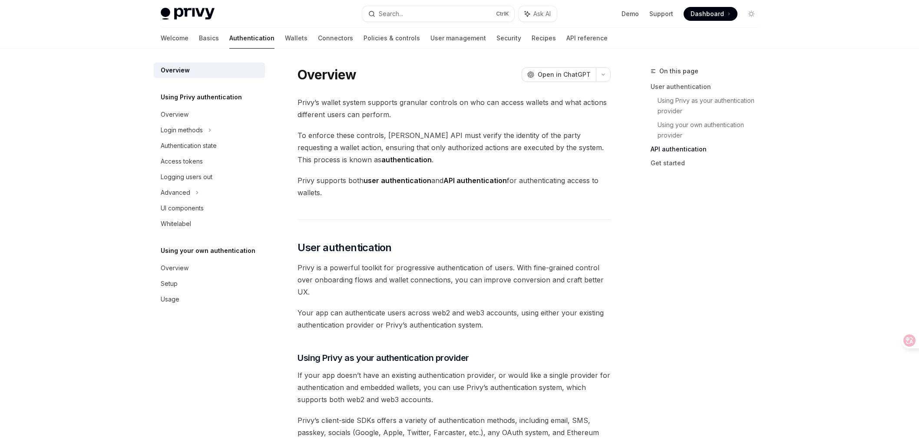  I want to click on h1: Overview, so click(327, 75).